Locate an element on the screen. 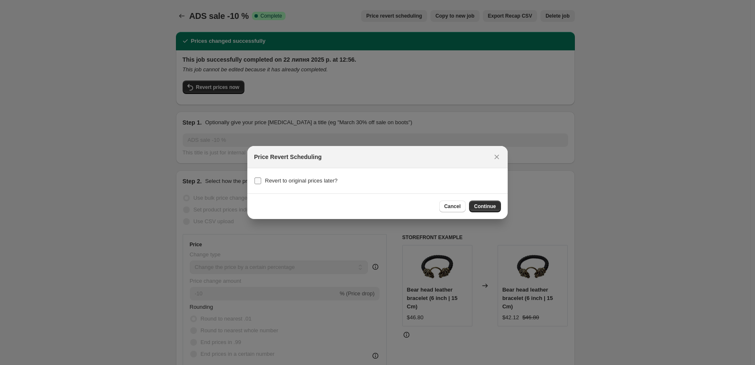  button: Close is located at coordinates (497, 157).